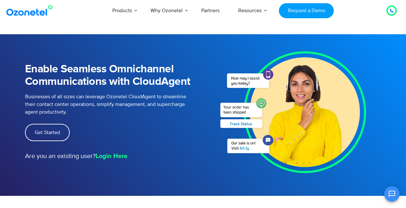  What do you see at coordinates (109, 76) in the screenshot?
I see `h1: Enable Seamless Omnichannel Communications with CloudAgent` at bounding box center [109, 76].